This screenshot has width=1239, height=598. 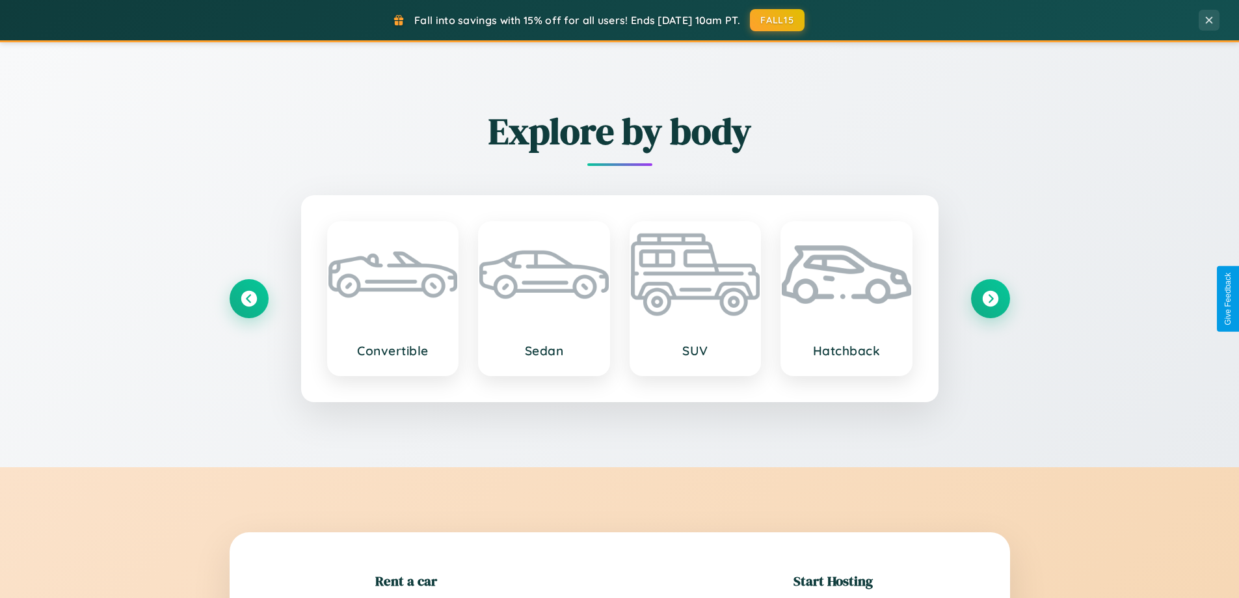 What do you see at coordinates (777, 20) in the screenshot?
I see `button: FALL15` at bounding box center [777, 20].